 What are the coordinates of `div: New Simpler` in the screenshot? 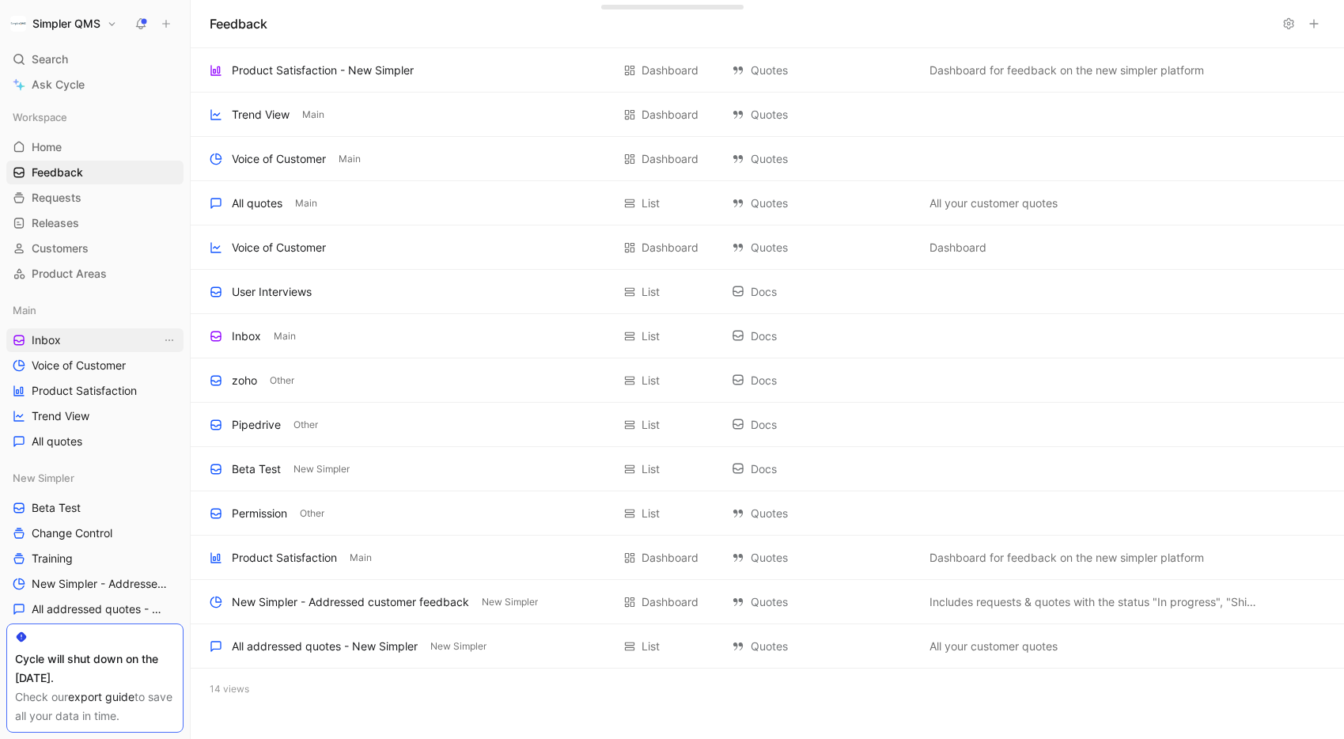 It's located at (95, 478).